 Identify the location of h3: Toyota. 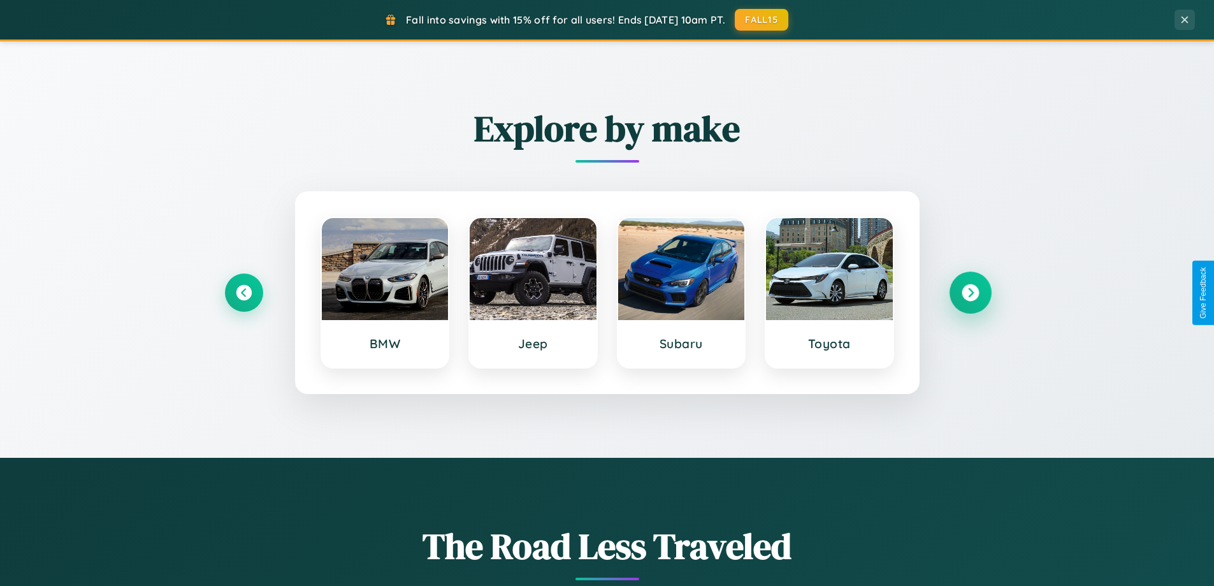
(829, 343).